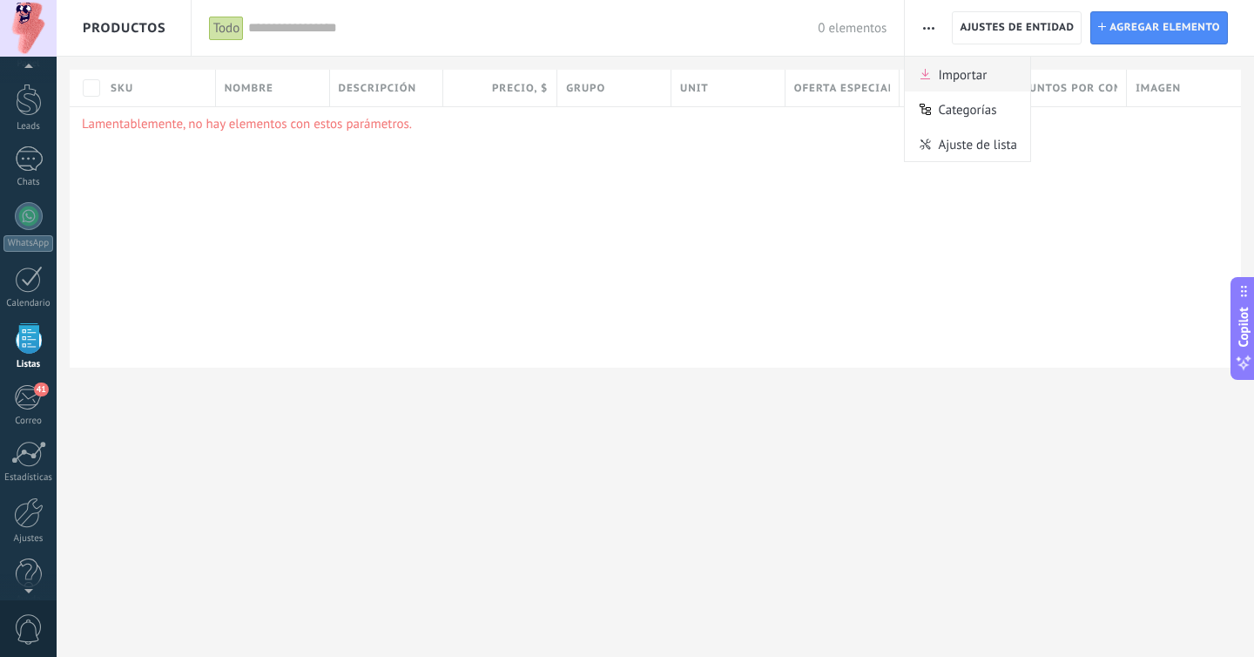 The image size is (1254, 657). Describe the element at coordinates (852, 28) in the screenshot. I see `span: 0 elementos` at that location.